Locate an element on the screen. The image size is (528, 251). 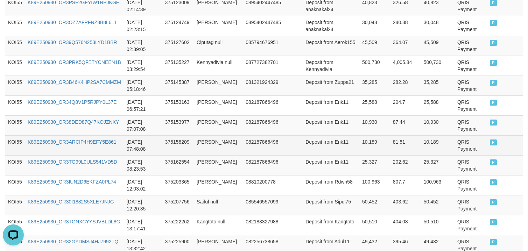
td: 085546557099 is located at coordinates (263, 205).